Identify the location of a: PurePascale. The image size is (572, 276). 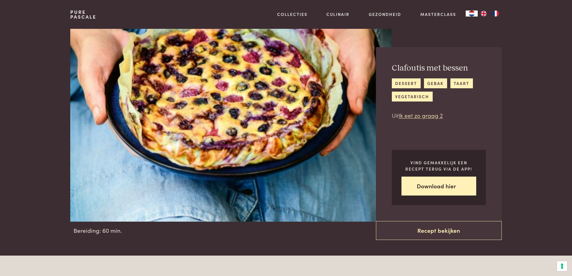
(83, 14).